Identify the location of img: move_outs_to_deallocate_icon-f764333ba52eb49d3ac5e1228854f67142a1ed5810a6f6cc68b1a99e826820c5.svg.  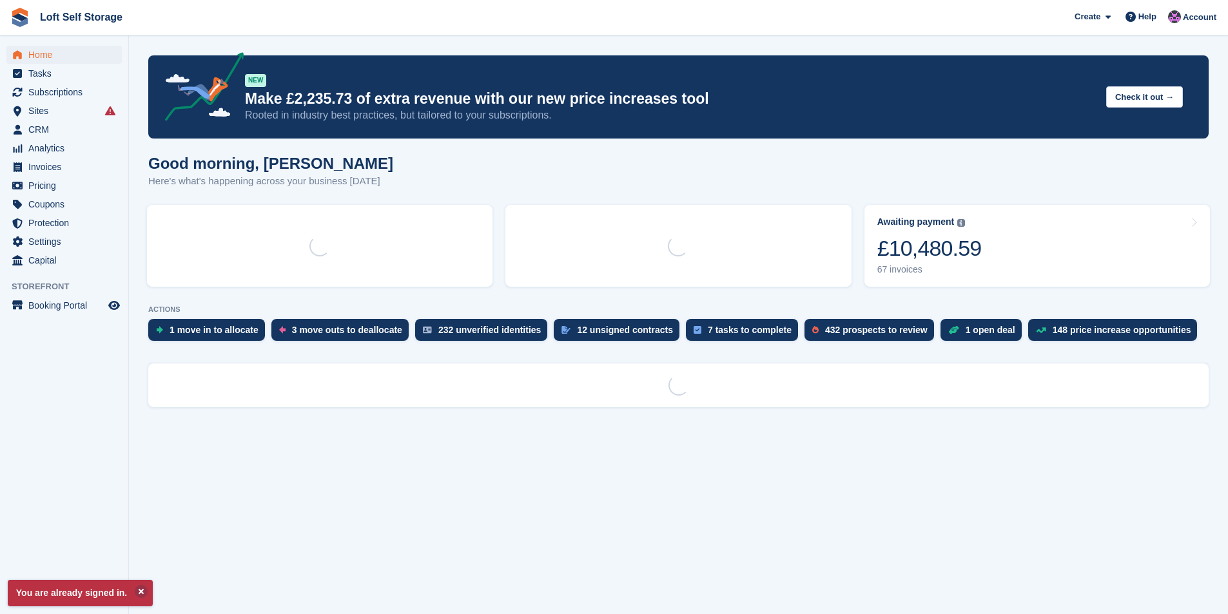
(282, 330).